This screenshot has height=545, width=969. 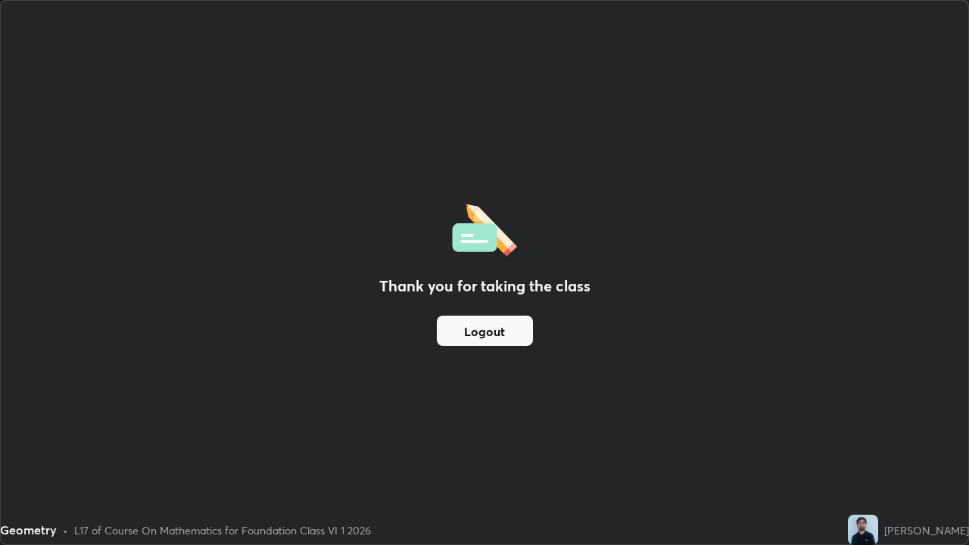 What do you see at coordinates (863, 530) in the screenshot?
I see `img: 1cf6deaae313479497ae8bb0658c53fe.jpg` at bounding box center [863, 530].